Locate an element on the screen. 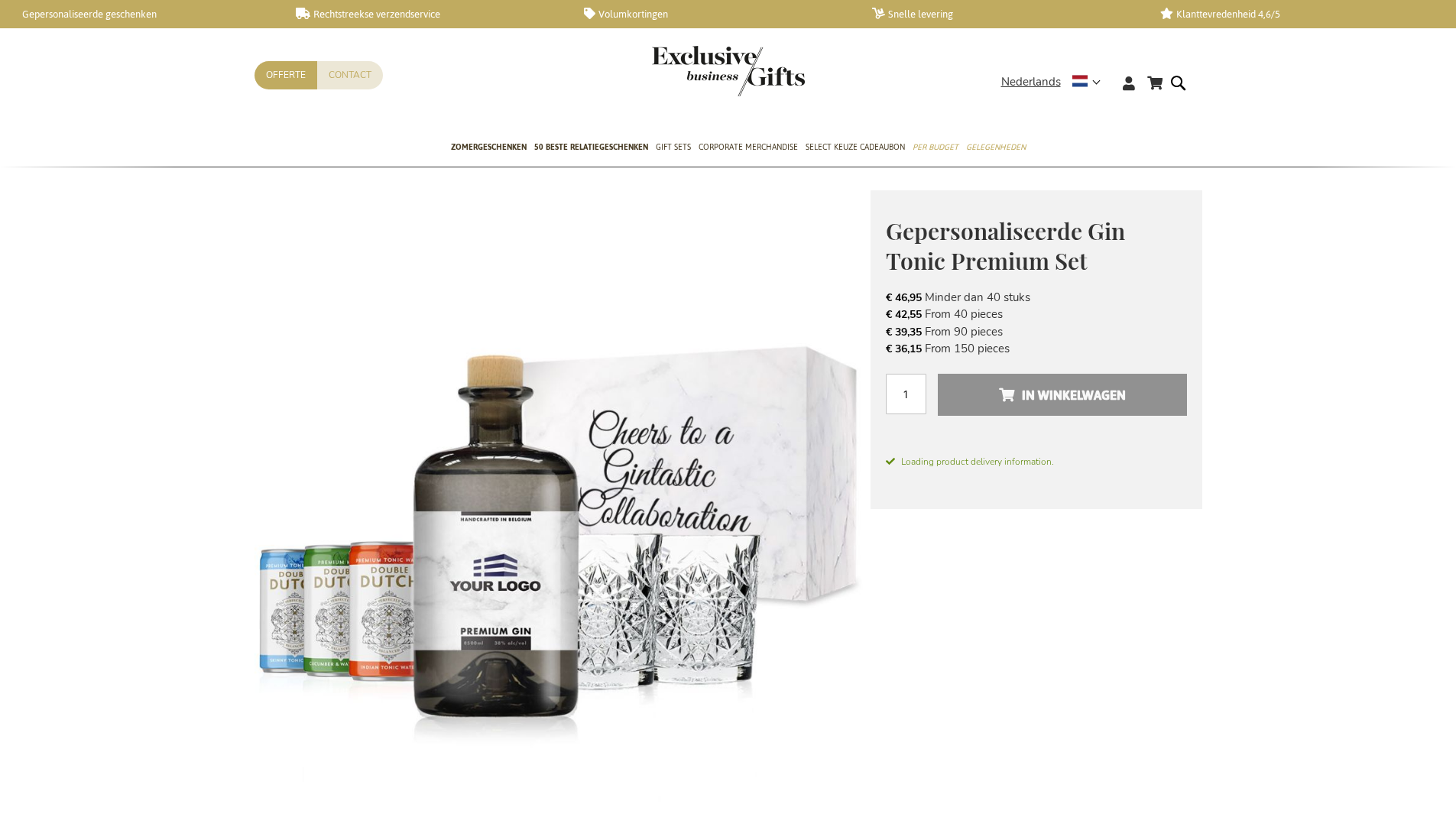  a: 50 beste relatiegeschenken is located at coordinates (591, 148).